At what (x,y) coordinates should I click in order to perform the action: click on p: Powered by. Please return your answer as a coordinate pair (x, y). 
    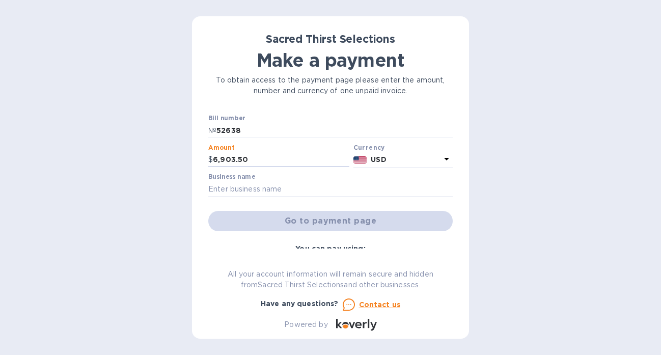
    Looking at the image, I should click on (306, 325).